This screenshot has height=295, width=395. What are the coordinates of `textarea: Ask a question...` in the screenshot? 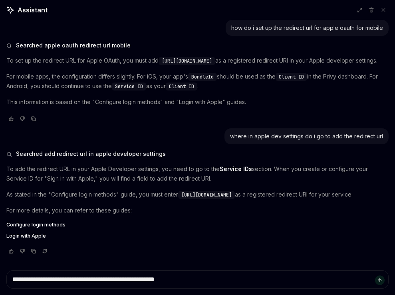 It's located at (197, 280).